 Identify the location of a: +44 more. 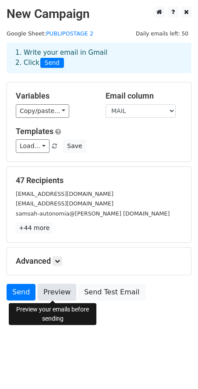
(34, 228).